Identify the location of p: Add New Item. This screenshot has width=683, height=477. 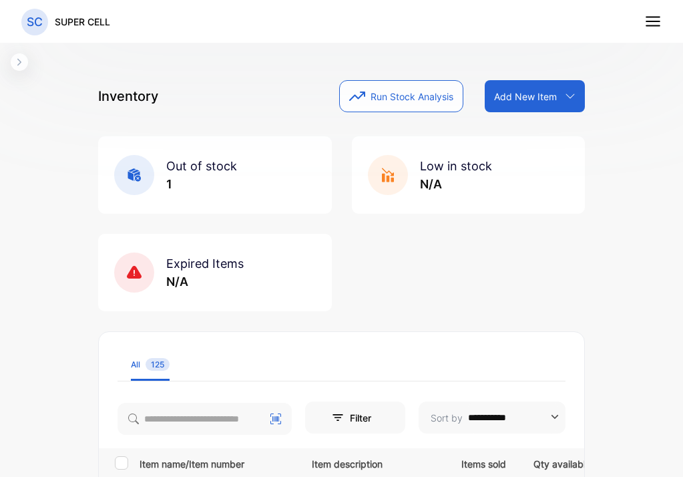
(526, 96).